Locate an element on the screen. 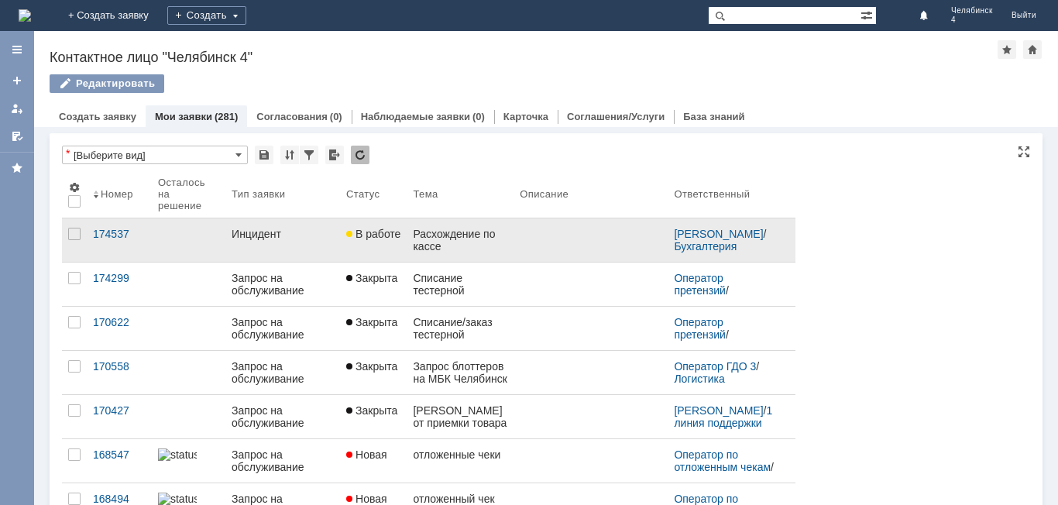 The image size is (1058, 505). a: Согласования is located at coordinates (292, 116).